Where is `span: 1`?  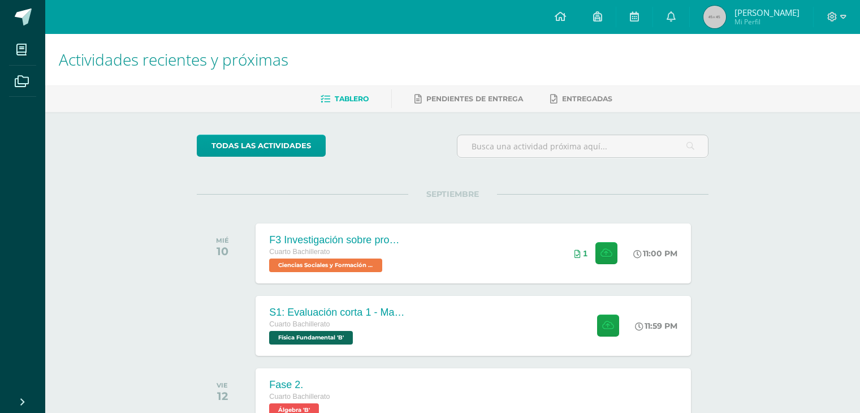
span: 1 is located at coordinates (585, 253).